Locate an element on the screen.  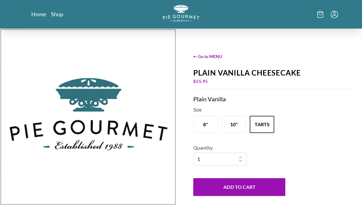
a: Home is located at coordinates (39, 14).